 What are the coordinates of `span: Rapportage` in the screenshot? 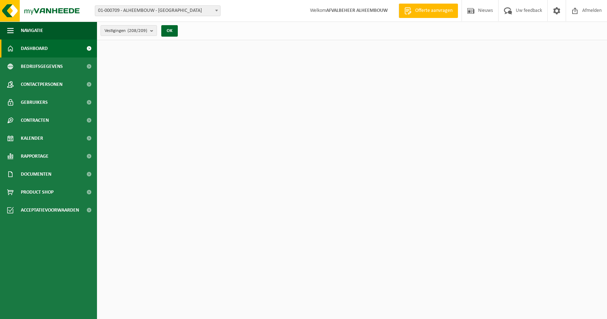 It's located at (34, 156).